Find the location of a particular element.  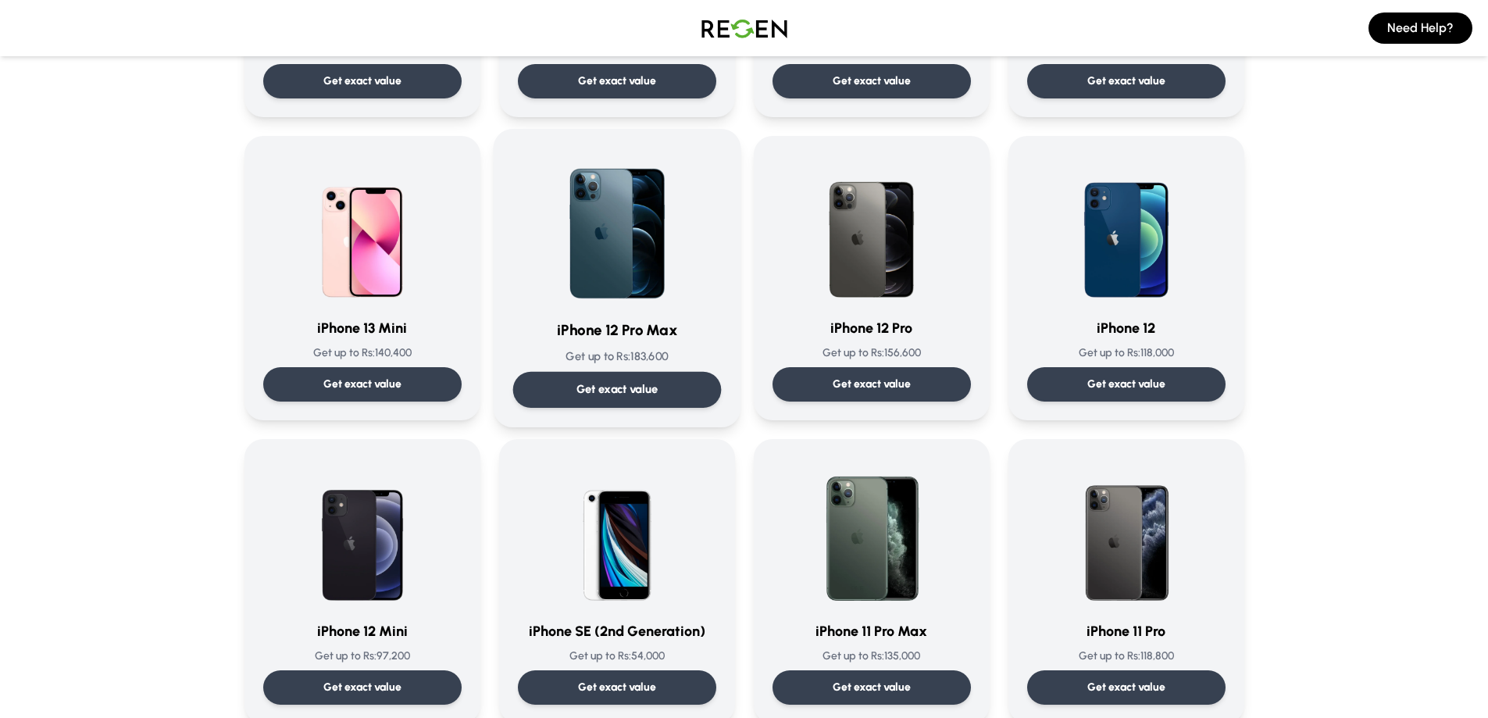

img: iPhone 12 Pro Max is located at coordinates (617, 227).